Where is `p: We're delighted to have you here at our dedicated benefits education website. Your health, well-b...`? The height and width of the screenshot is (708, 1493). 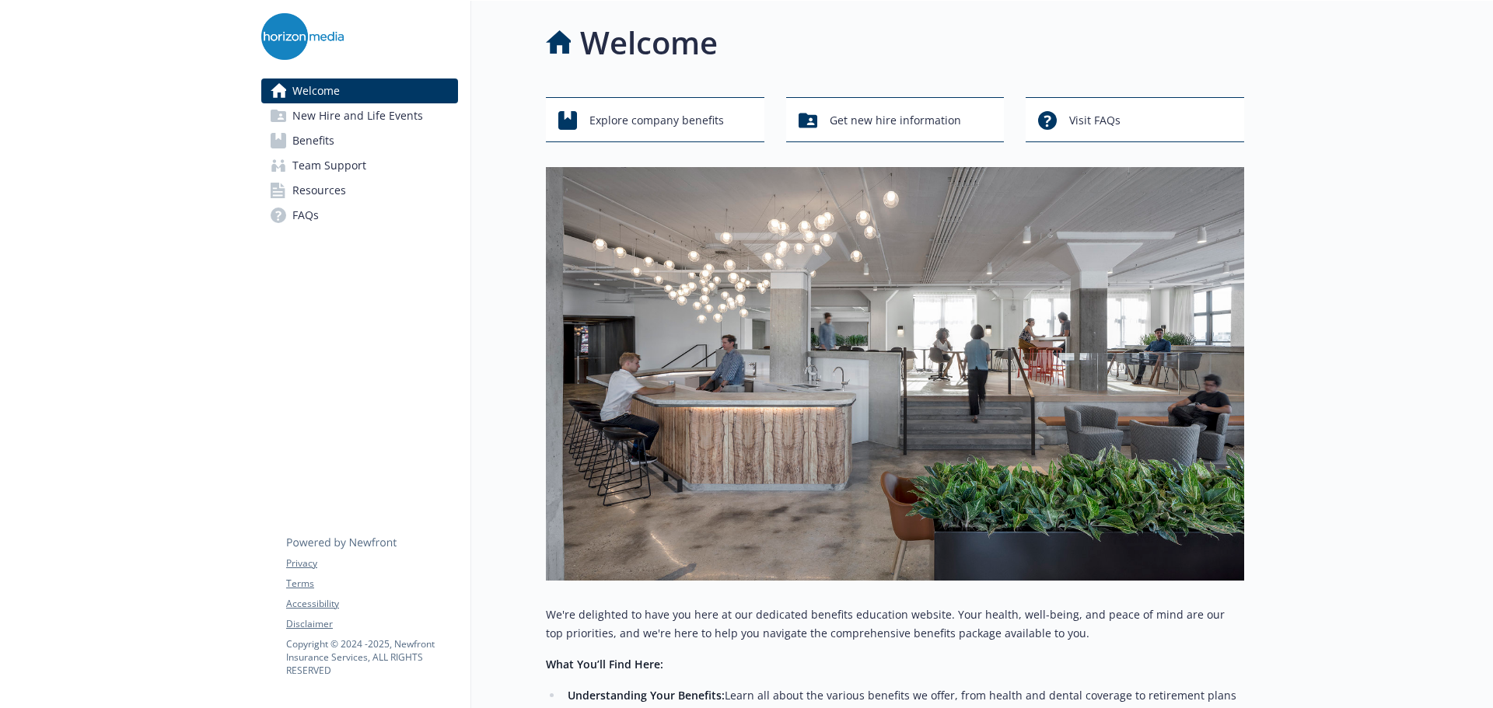
p: We're delighted to have you here at our dedicated benefits education website. Your health, well-b... is located at coordinates (895, 624).